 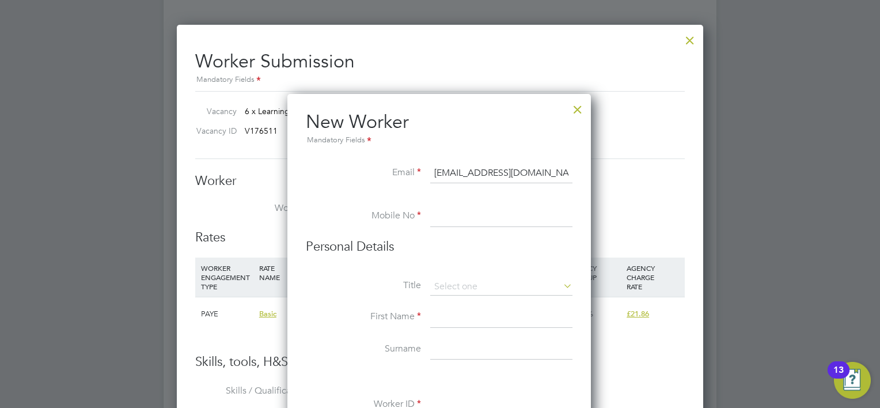 I want to click on h3: Personal Details, so click(x=439, y=247).